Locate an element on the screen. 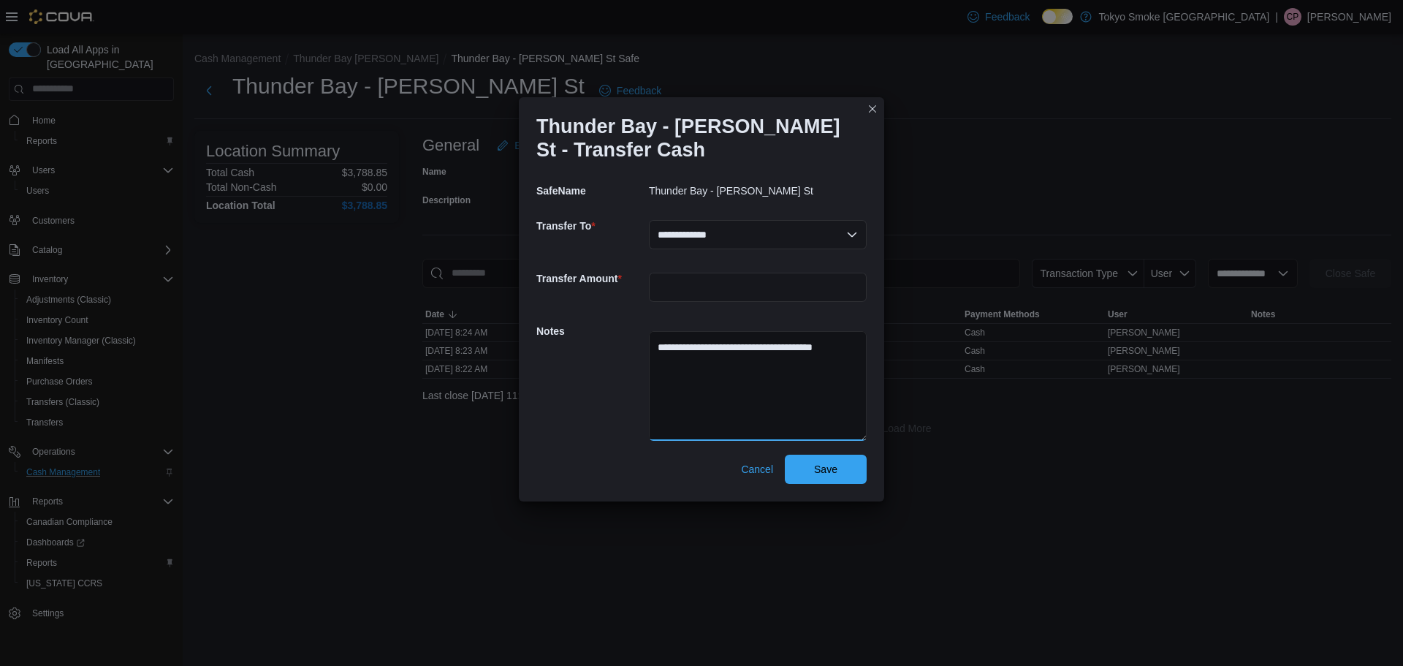 The width and height of the screenshot is (1403, 666). button: Cancel is located at coordinates (757, 469).